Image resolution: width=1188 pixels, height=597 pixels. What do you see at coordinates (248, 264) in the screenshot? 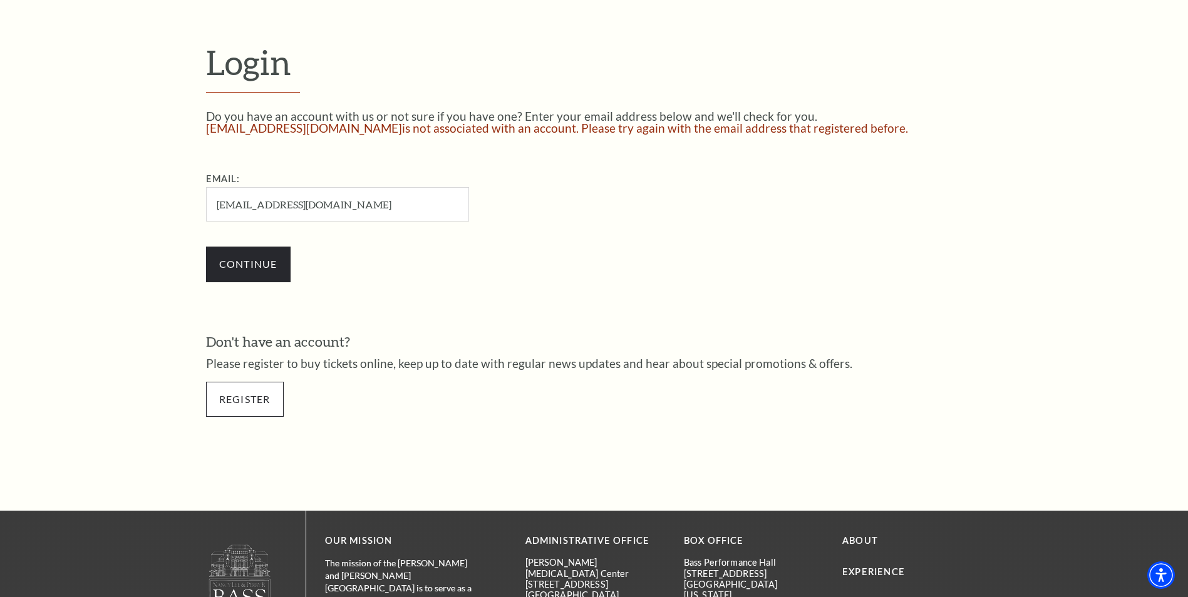
I see `input: Submit button` at bounding box center [248, 264].